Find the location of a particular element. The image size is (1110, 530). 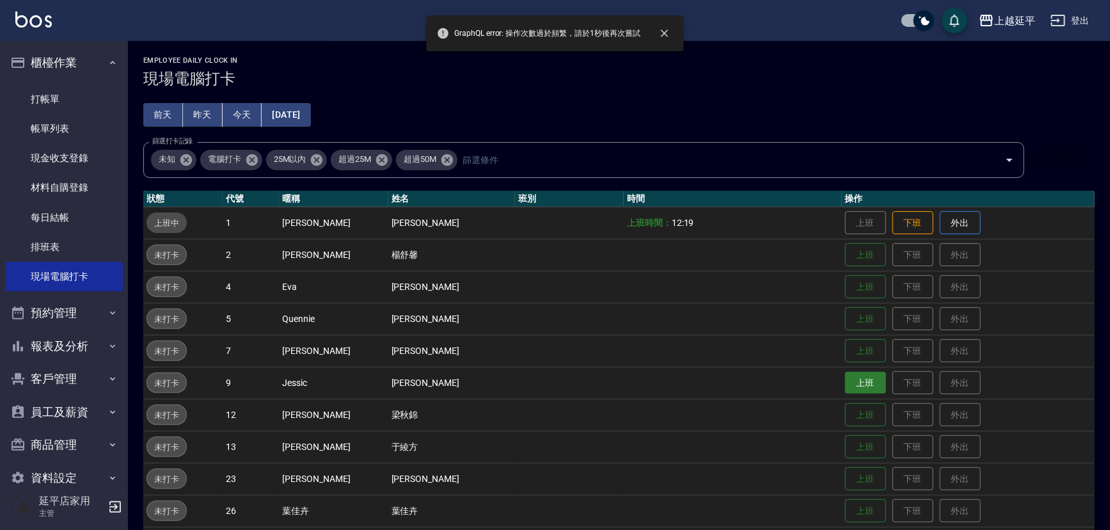

button: 櫃檯作業 is located at coordinates (64, 63).